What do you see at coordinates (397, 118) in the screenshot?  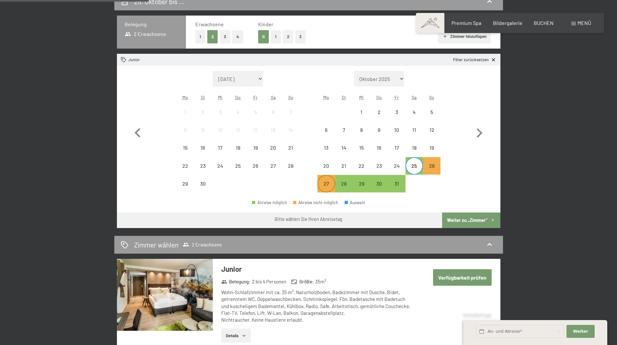 I see `div: 3` at bounding box center [397, 118].